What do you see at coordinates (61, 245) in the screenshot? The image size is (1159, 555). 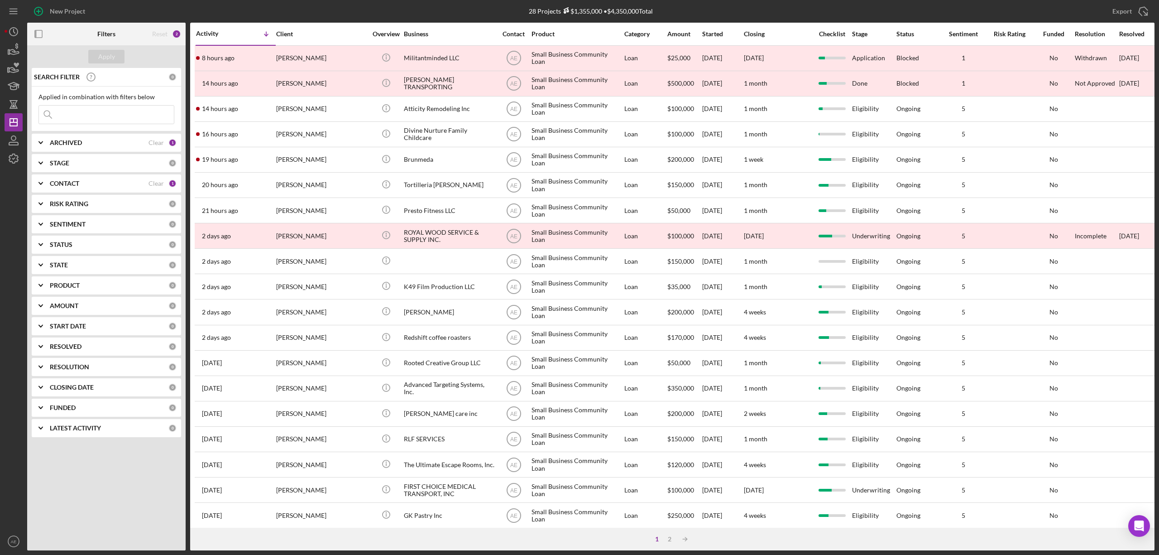 I see `b: STATUS` at bounding box center [61, 245].